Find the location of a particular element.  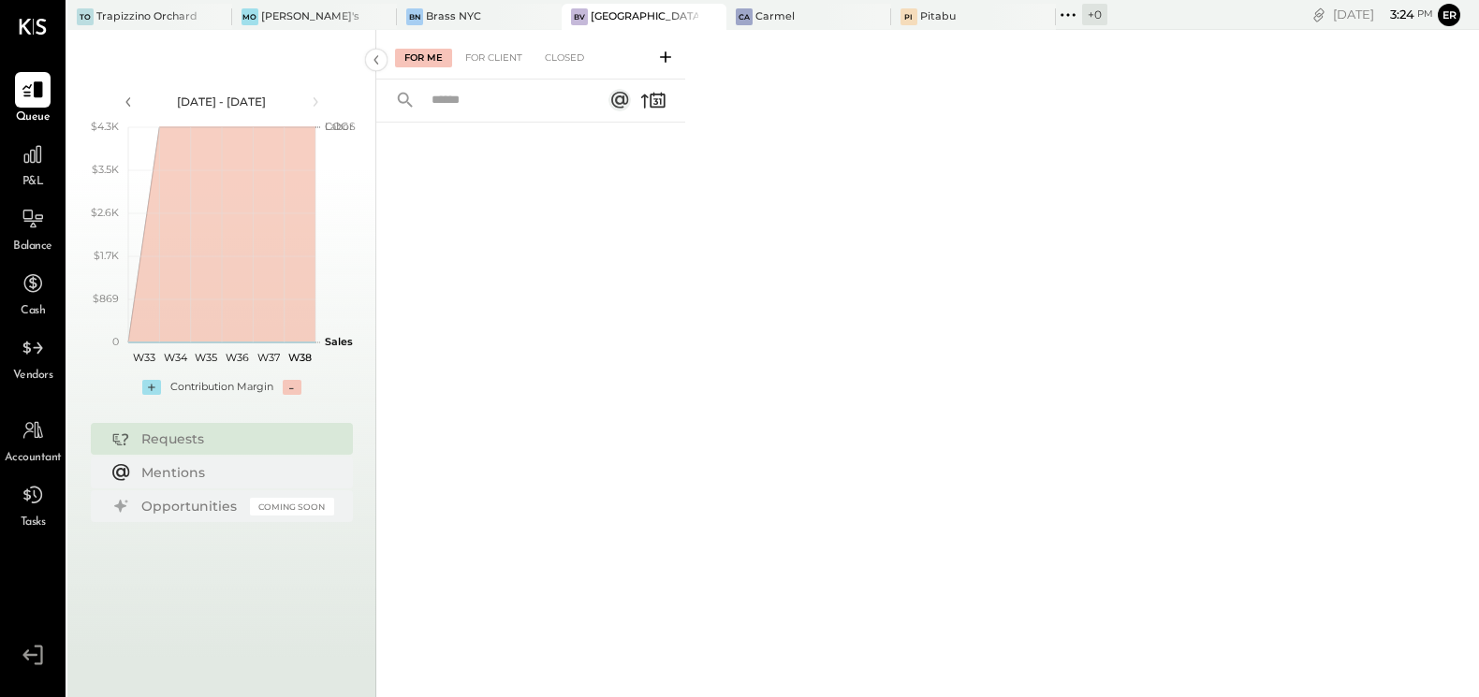

div: For Client is located at coordinates (493, 58).